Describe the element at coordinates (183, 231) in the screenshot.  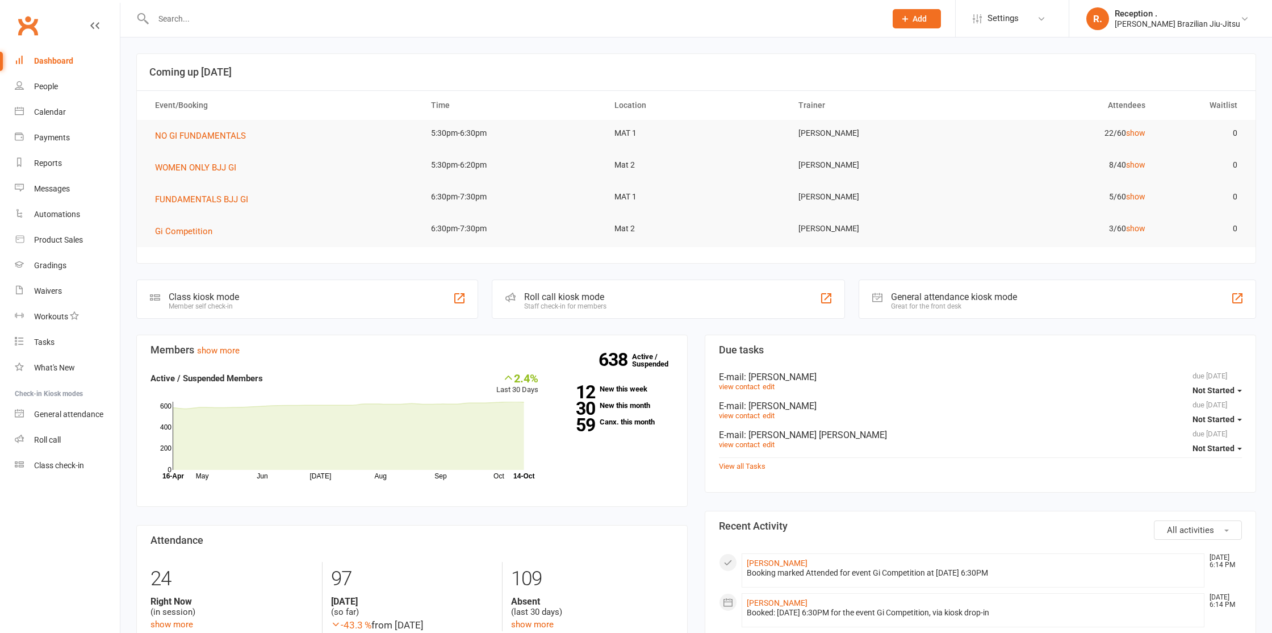
I see `span: Gi Competition` at that location.